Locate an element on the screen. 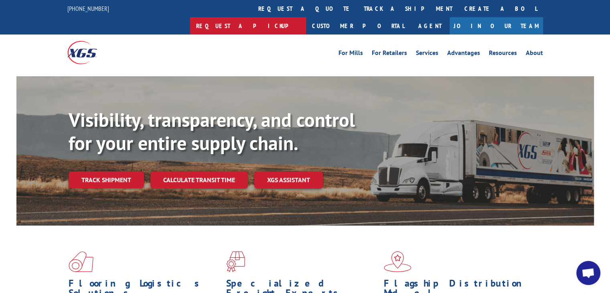 This screenshot has height=293, width=610. a: For Retailers is located at coordinates (389, 54).